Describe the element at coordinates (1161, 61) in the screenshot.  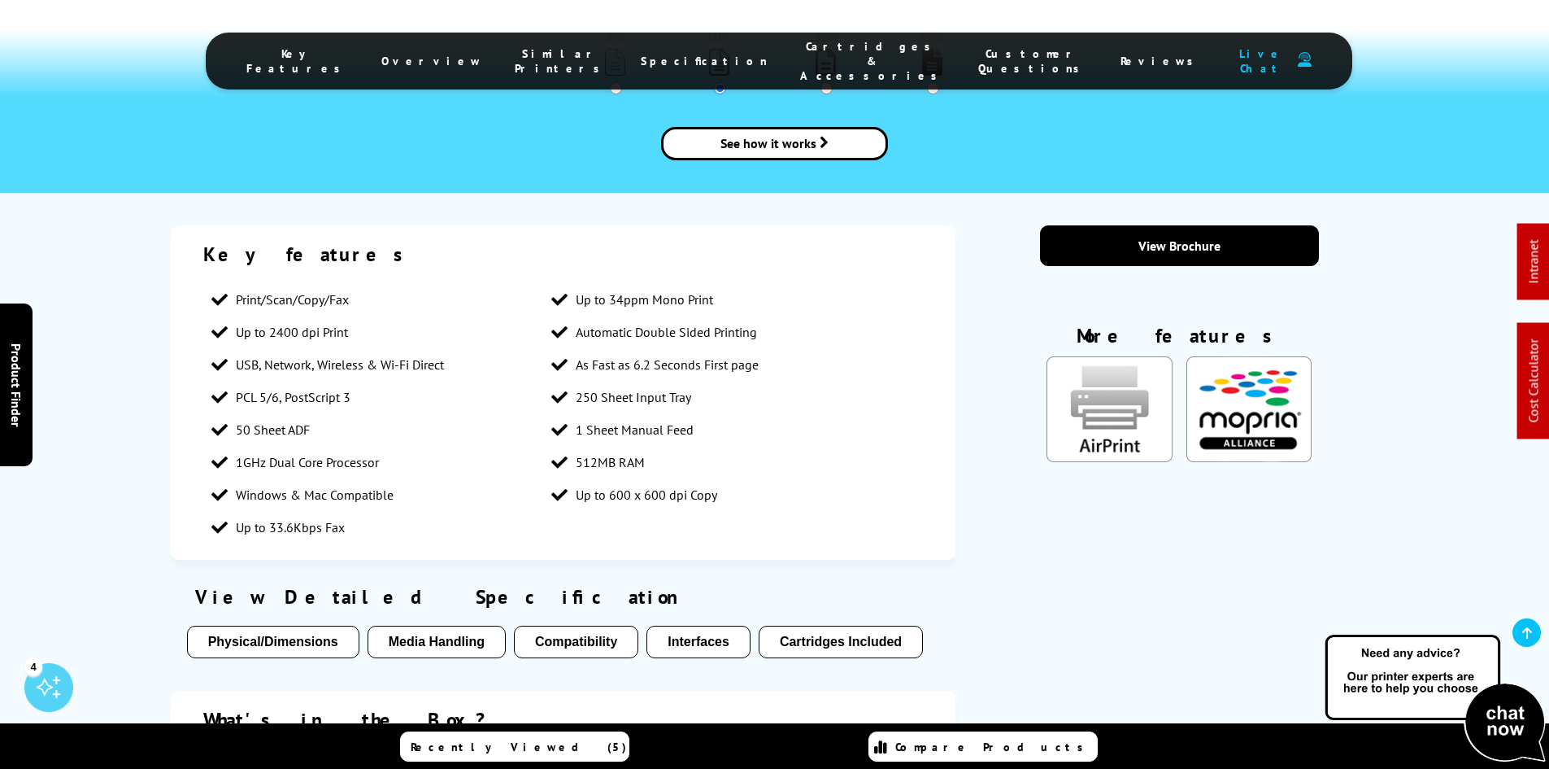
I see `span: Reviews` at that location.